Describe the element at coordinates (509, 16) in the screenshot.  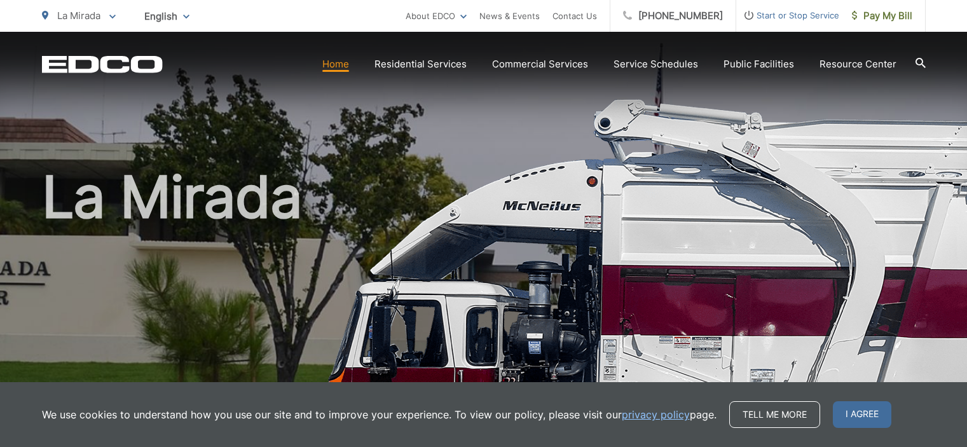
I see `a: News & Events` at that location.